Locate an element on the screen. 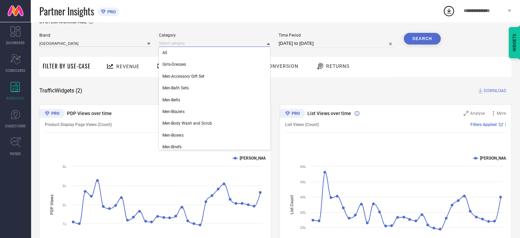 The height and width of the screenshot is (238, 520). input: Select category is located at coordinates (214, 43).